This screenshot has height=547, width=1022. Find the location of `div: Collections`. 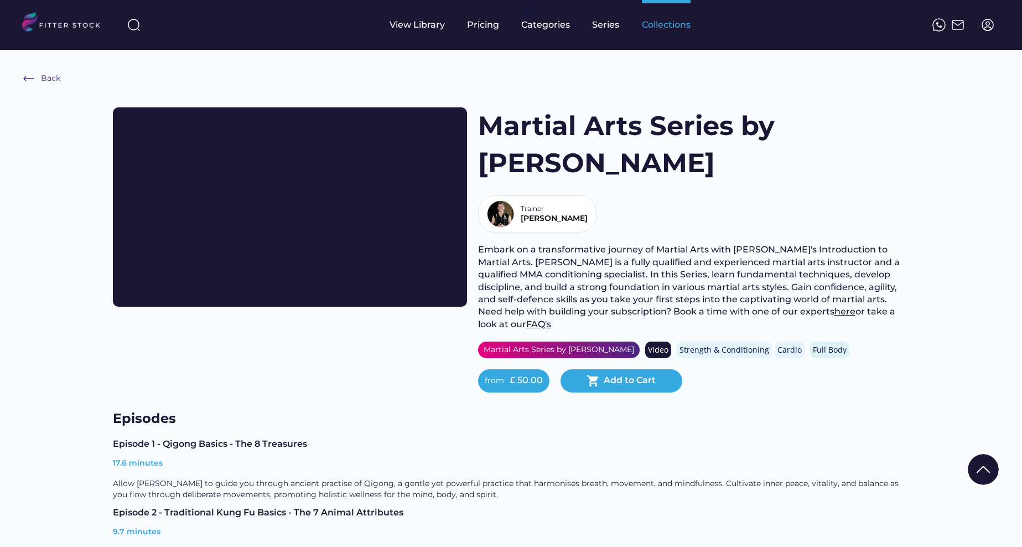

div: Collections is located at coordinates (666, 25).